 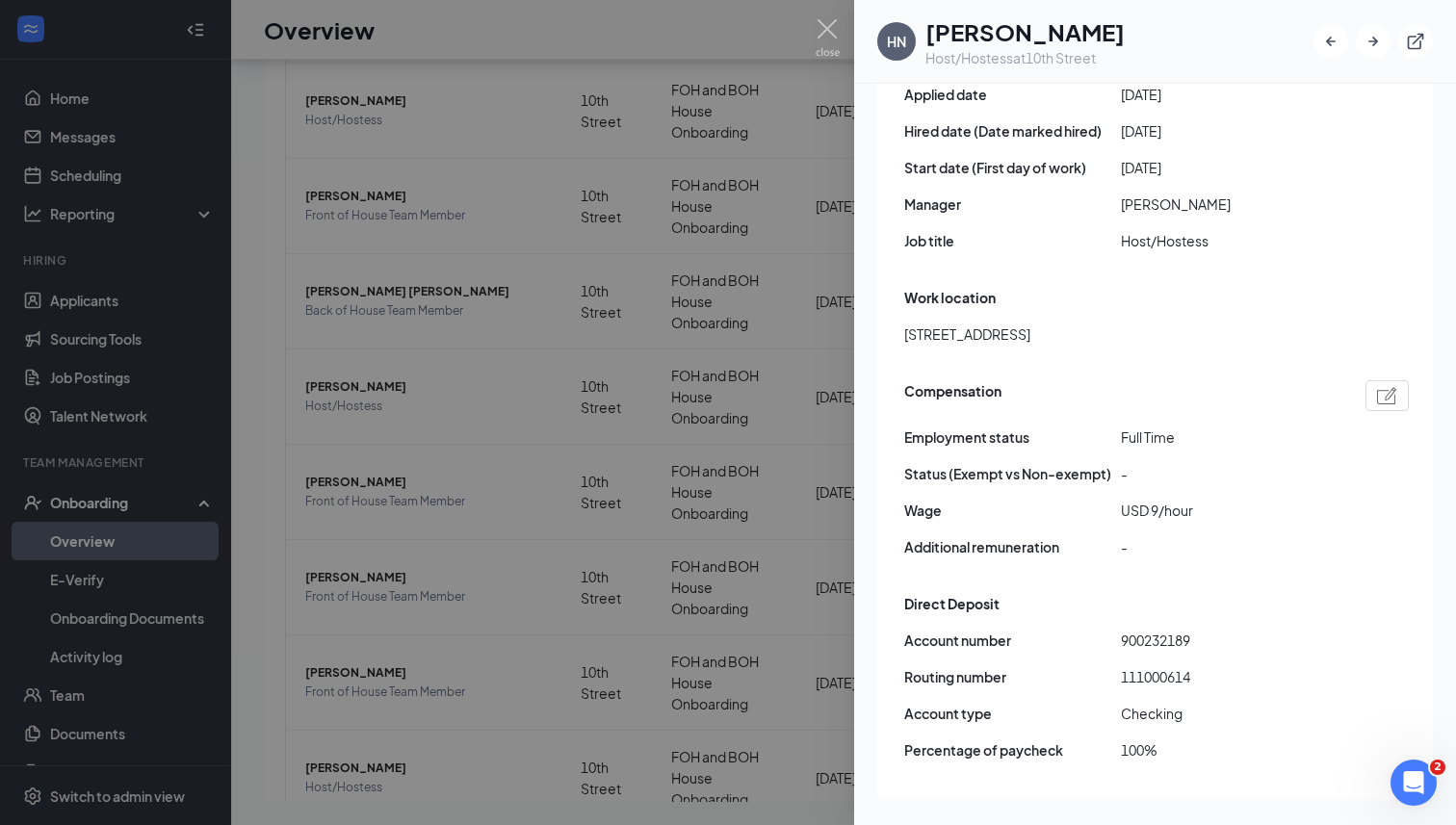 What do you see at coordinates (1331, 42) in the screenshot?
I see `svg: ArrowLeftNew` at bounding box center [1331, 42].